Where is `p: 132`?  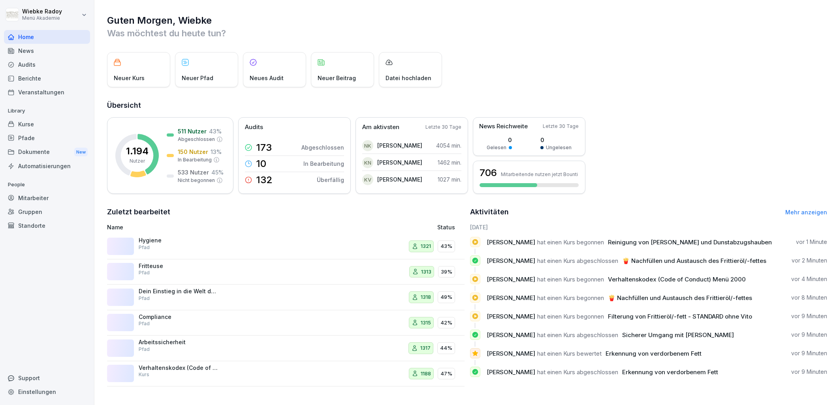 p: 132 is located at coordinates (264, 180).